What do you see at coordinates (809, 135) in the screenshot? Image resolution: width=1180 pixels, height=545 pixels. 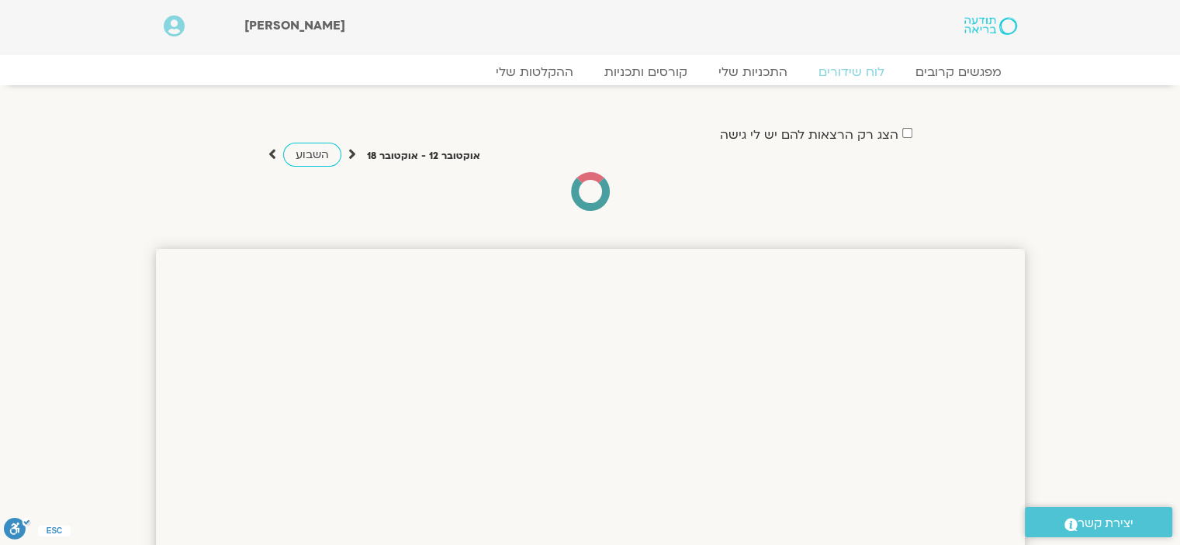 I see `label: הצג רק הרצאות להם יש לי גישה` at bounding box center [809, 135].